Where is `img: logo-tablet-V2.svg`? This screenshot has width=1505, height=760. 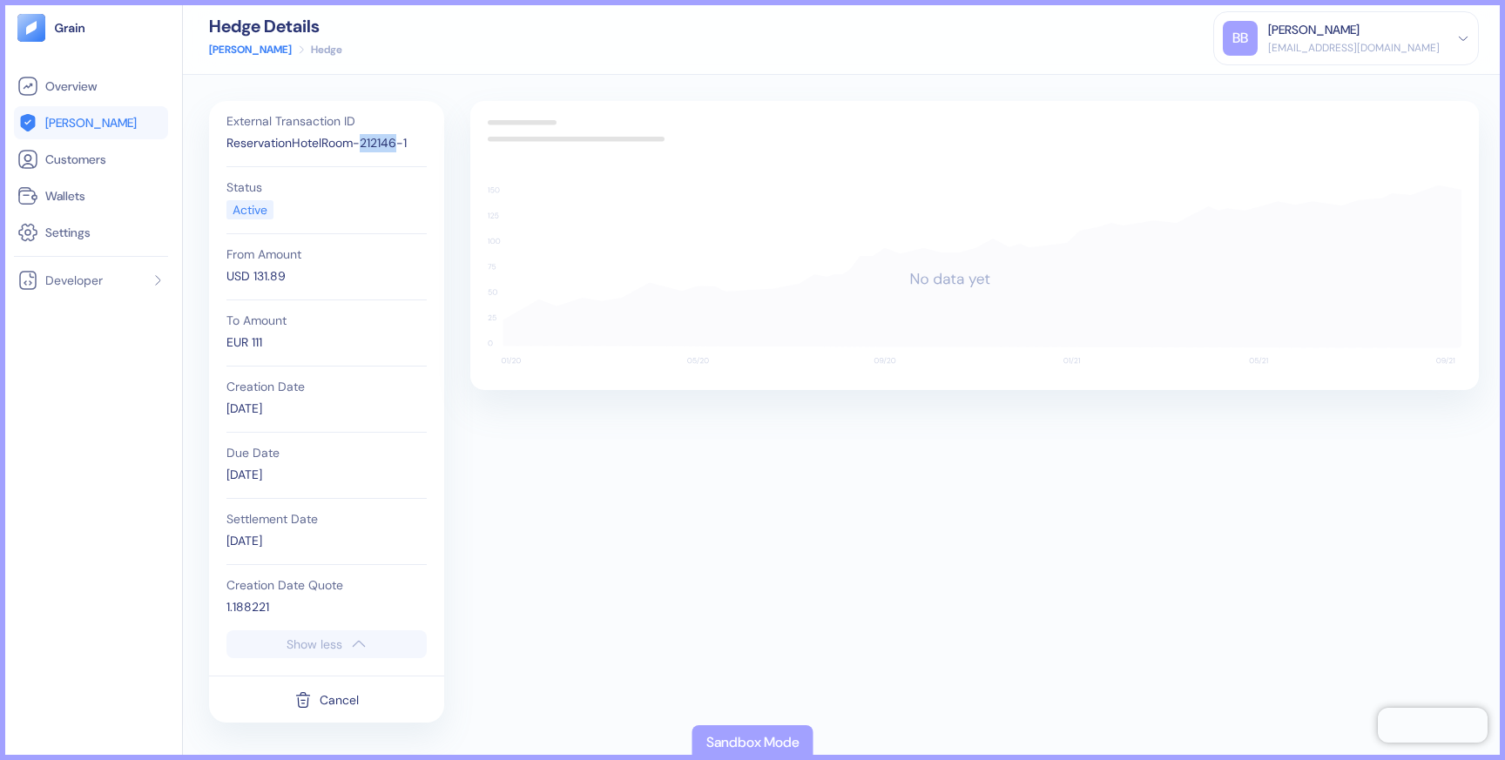 img: logo-tablet-V2.svg is located at coordinates (31, 28).